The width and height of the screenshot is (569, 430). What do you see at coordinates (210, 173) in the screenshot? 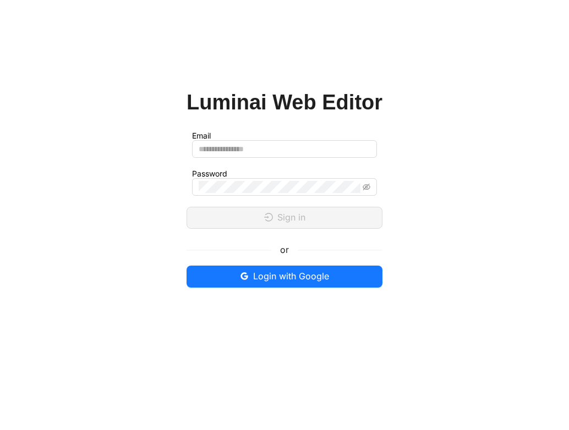
I see `label: Password` at bounding box center [210, 173].